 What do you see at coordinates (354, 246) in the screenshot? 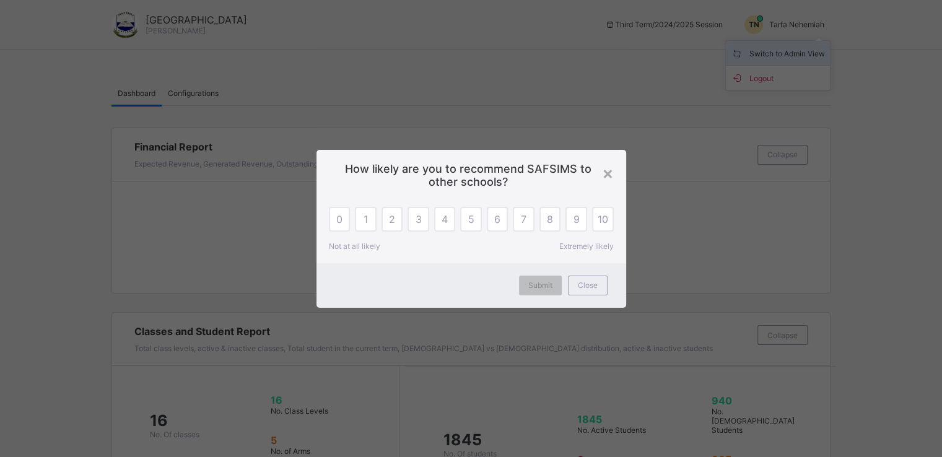
I see `span: Not at all likely` at bounding box center [354, 246].